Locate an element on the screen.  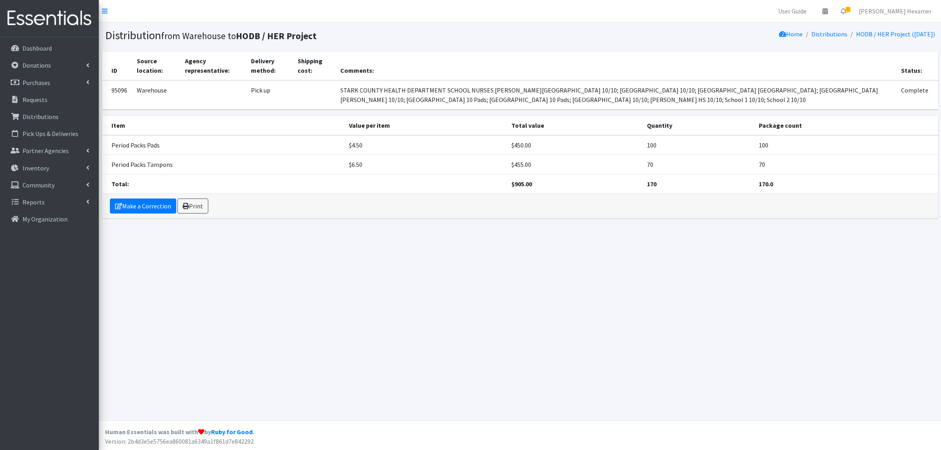
img: HumanEssentials is located at coordinates (49, 18).